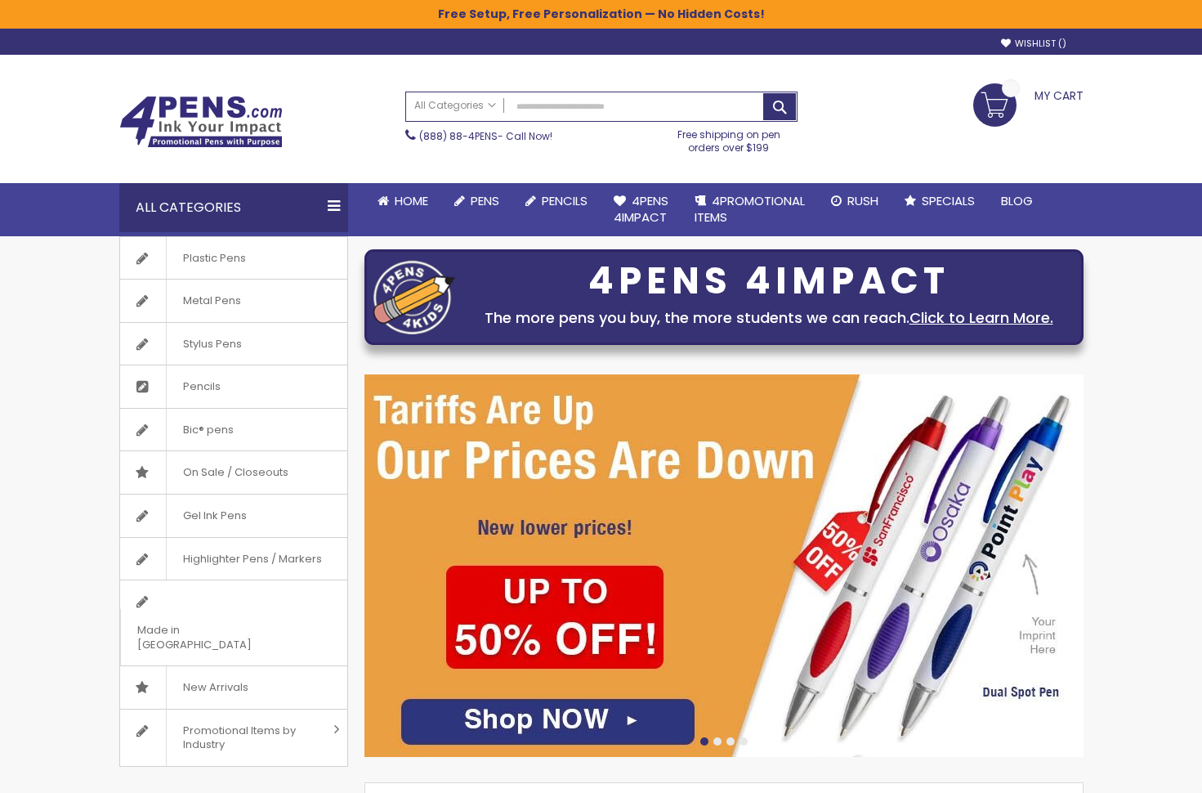  Describe the element at coordinates (234, 516) in the screenshot. I see `a: Gel Ink Pens` at that location.